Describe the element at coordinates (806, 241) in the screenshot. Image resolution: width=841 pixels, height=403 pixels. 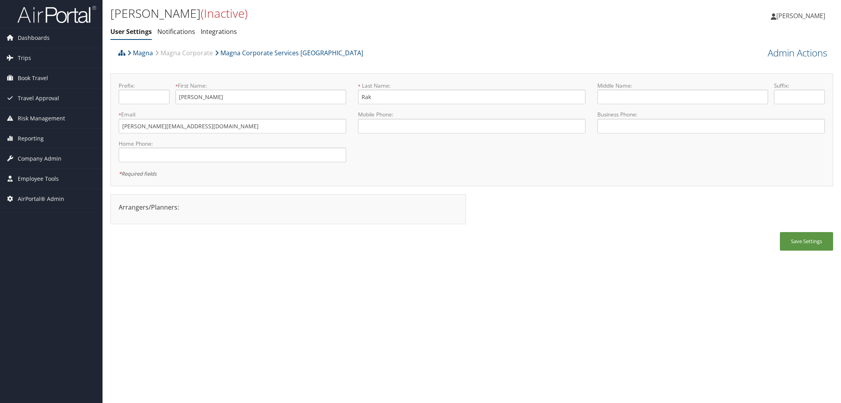
I see `button: Save Settings` at that location.